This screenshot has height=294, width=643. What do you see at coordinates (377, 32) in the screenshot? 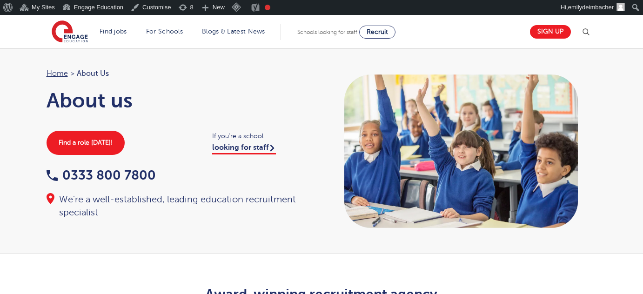
I see `a: Recruit` at bounding box center [377, 32].